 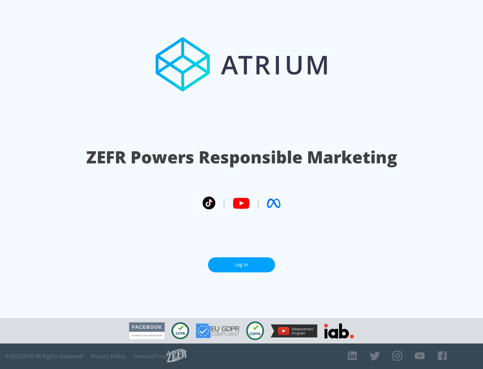 What do you see at coordinates (241, 157) in the screenshot?
I see `h1: ZEFR Powers Responsible Marketing` at bounding box center [241, 157].